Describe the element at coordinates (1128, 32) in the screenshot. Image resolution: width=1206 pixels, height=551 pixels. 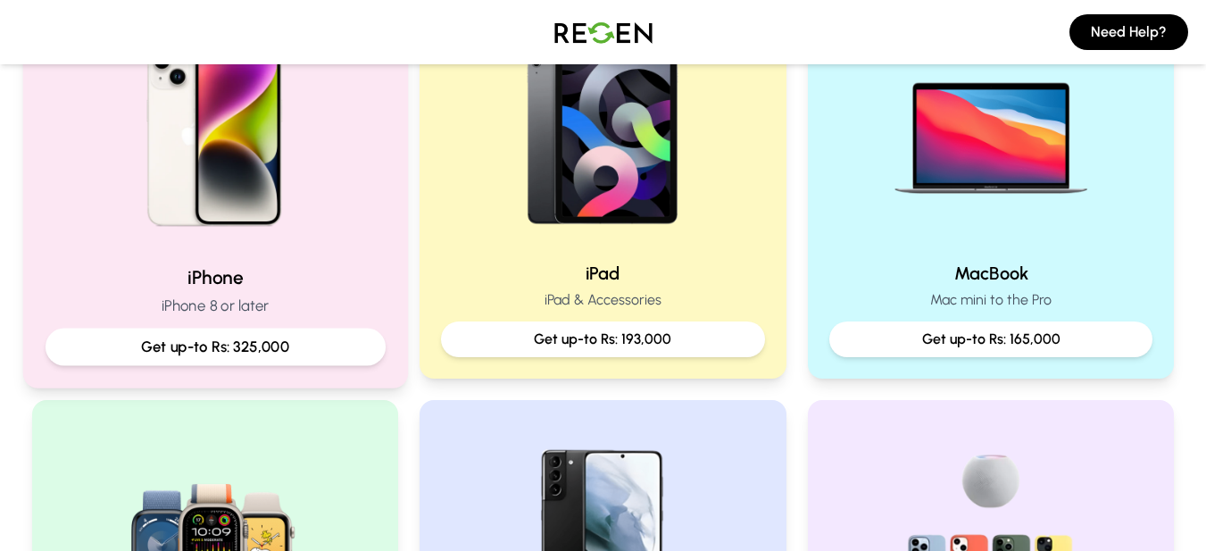
I see `a: Need Help?` at that location.